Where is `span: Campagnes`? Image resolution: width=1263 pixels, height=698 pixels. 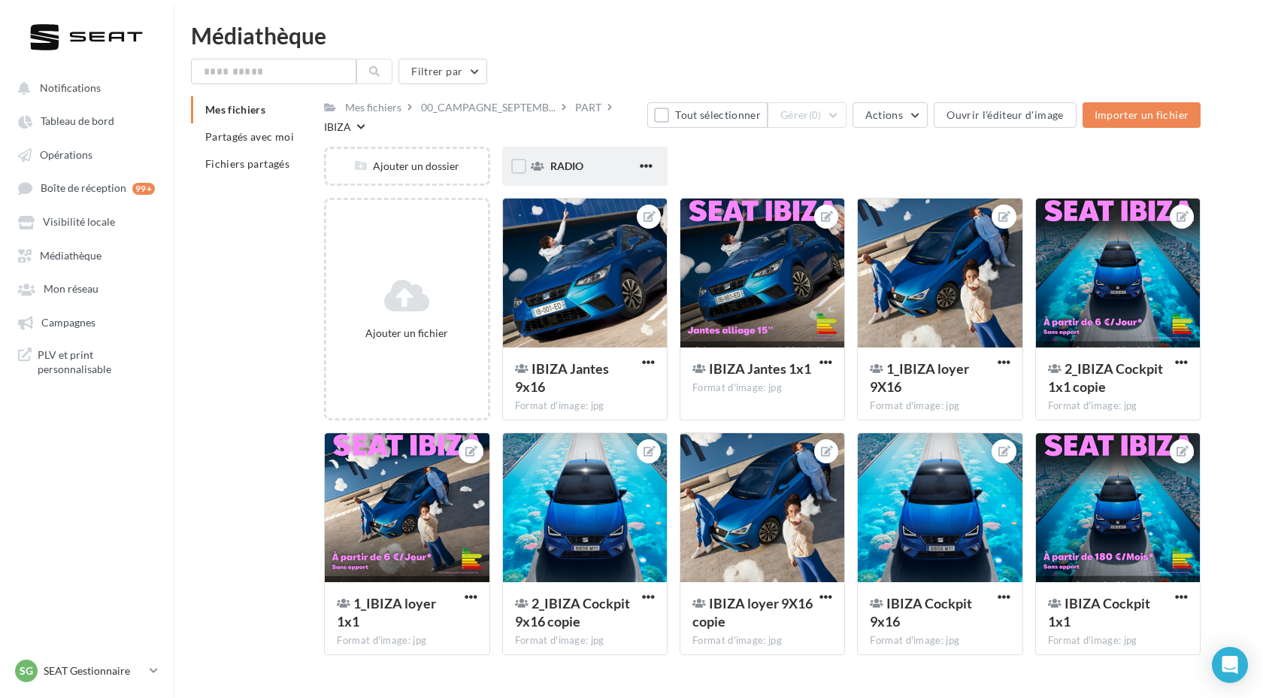
span: Campagnes is located at coordinates (68, 322).